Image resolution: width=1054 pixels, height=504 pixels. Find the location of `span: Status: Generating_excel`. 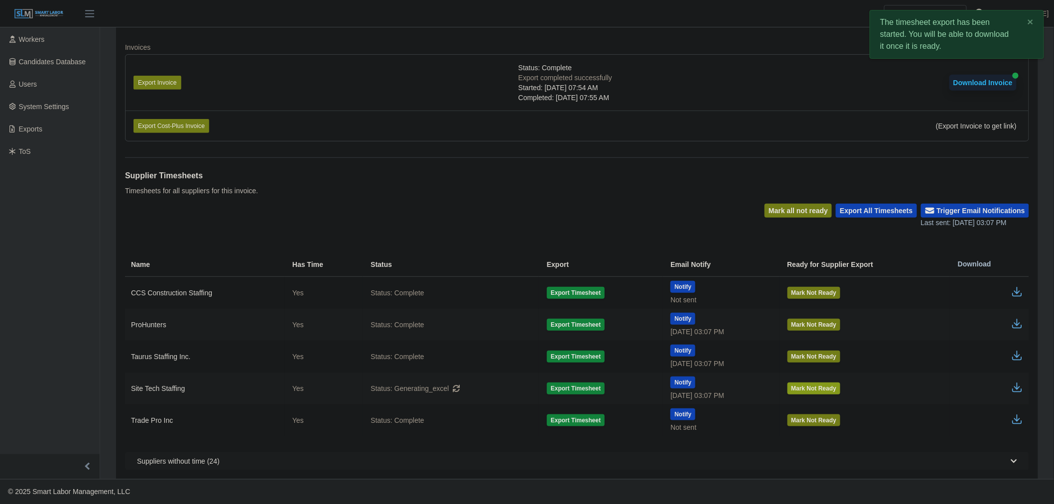

span: Status: Generating_excel is located at coordinates (410, 389).